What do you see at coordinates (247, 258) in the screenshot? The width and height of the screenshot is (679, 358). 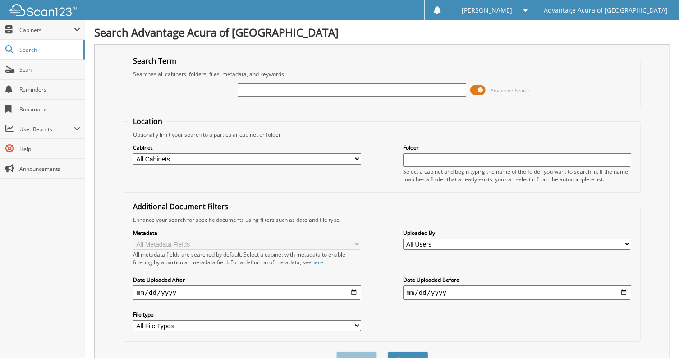 I see `div: All metadata fields are searched by default. Select a cabinet with metadata to enable filtering b...` at bounding box center [247, 258].